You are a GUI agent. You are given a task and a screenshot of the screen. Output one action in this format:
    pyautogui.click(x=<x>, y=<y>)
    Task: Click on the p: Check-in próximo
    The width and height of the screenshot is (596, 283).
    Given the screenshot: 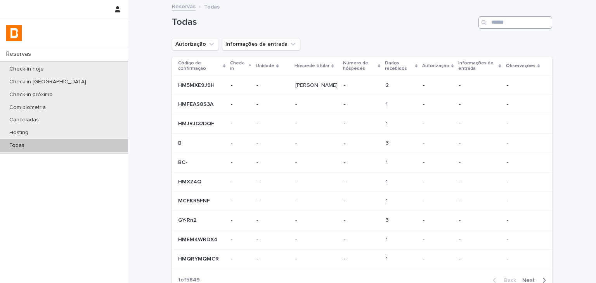 What is the action you would take?
    pyautogui.click(x=31, y=95)
    